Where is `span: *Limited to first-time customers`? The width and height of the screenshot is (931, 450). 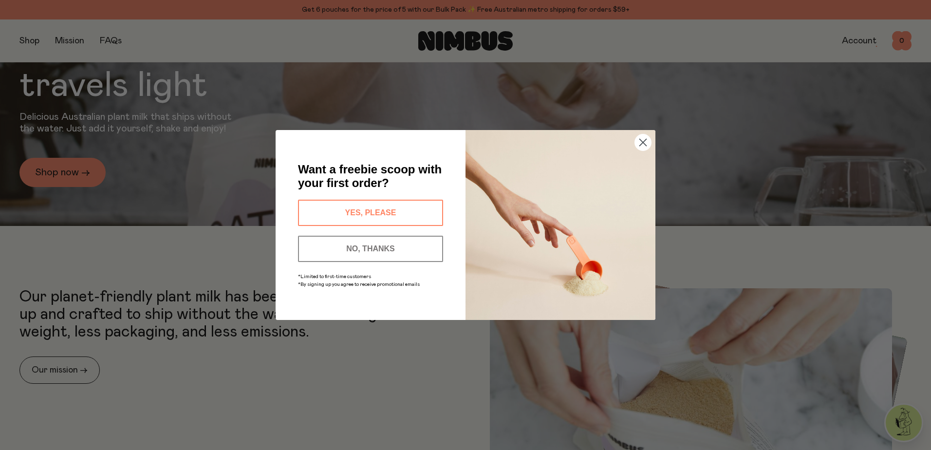
span: *Limited to first-time customers is located at coordinates (334, 277).